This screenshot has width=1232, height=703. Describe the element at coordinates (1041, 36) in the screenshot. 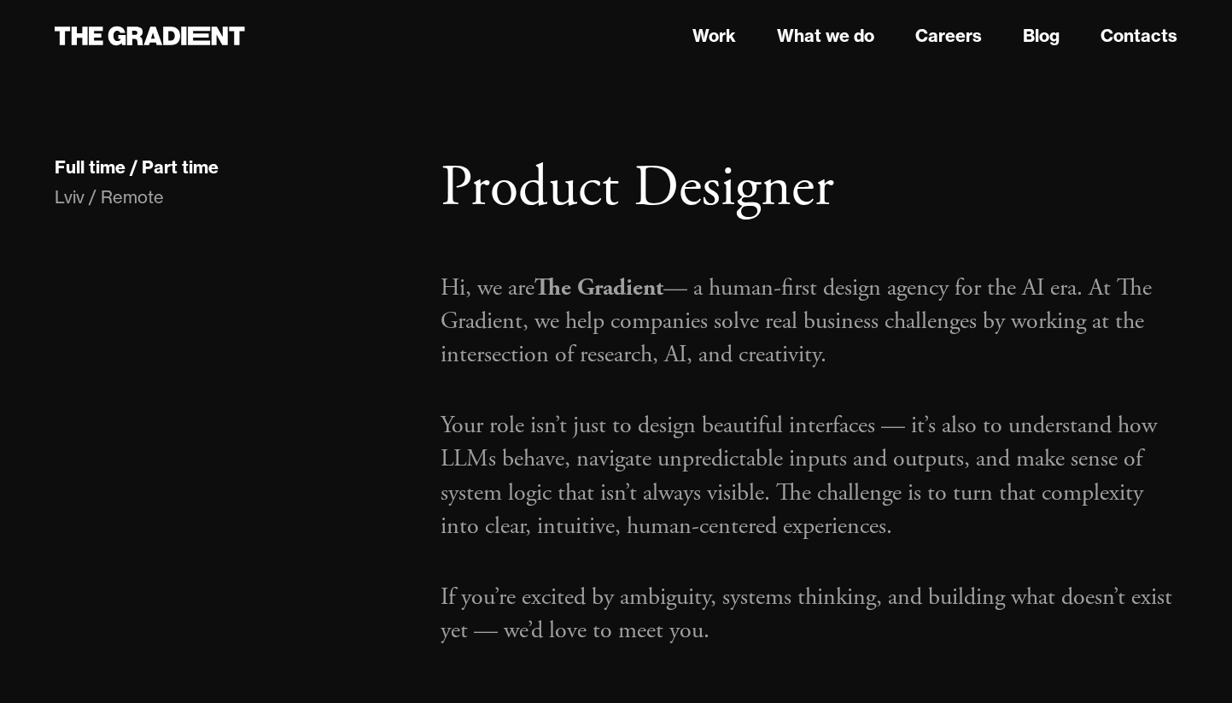

I see `a: Blog` at that location.